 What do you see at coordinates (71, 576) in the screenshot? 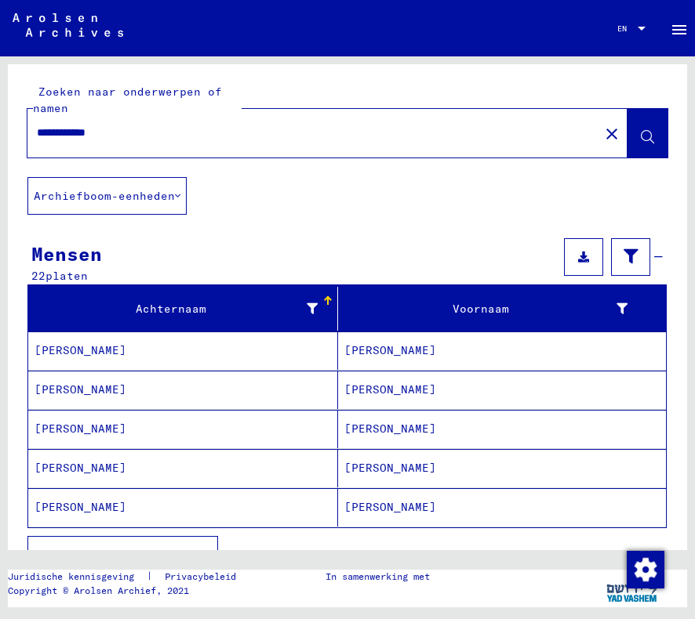
I see `font: Juridische kennisgeving` at bounding box center [71, 576].